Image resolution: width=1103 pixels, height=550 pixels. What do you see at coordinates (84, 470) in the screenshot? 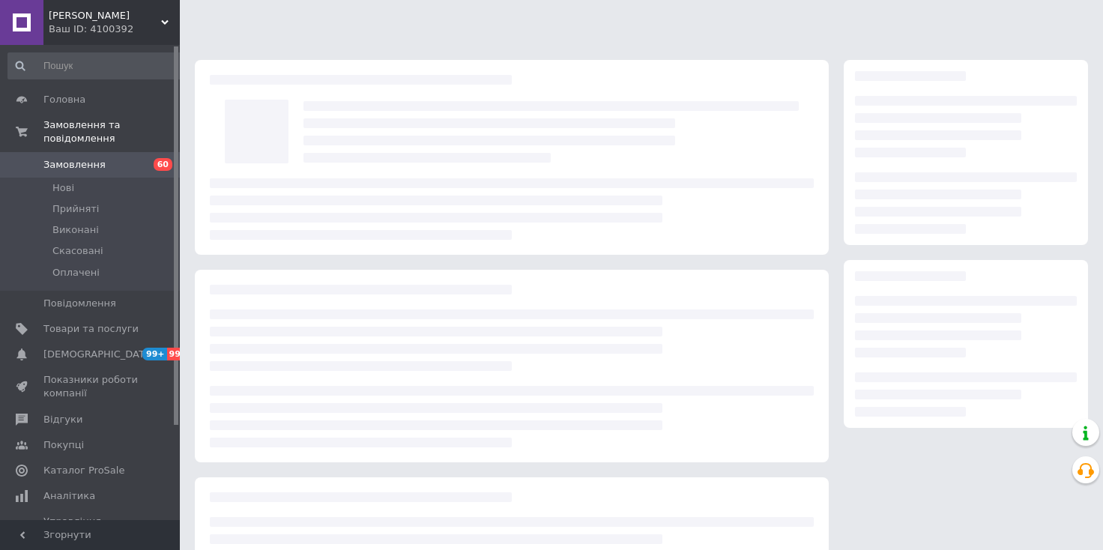
I see `span: Каталог ProSale` at bounding box center [84, 470].